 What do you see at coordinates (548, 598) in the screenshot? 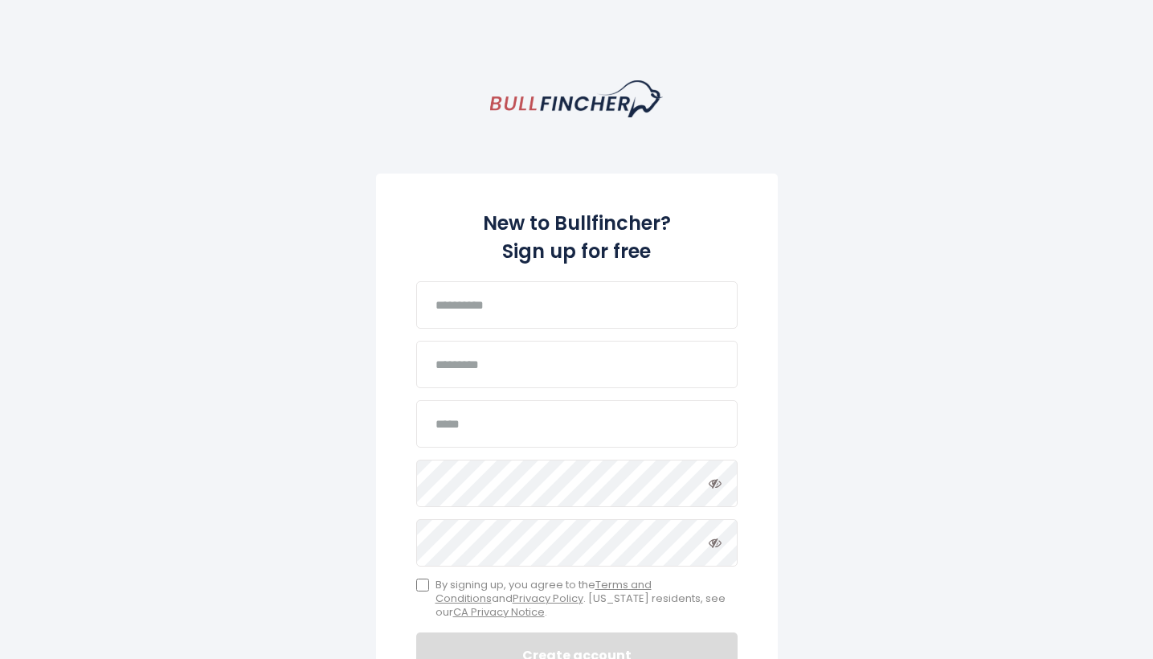
I see `a: Privacy Policy` at bounding box center [548, 598].